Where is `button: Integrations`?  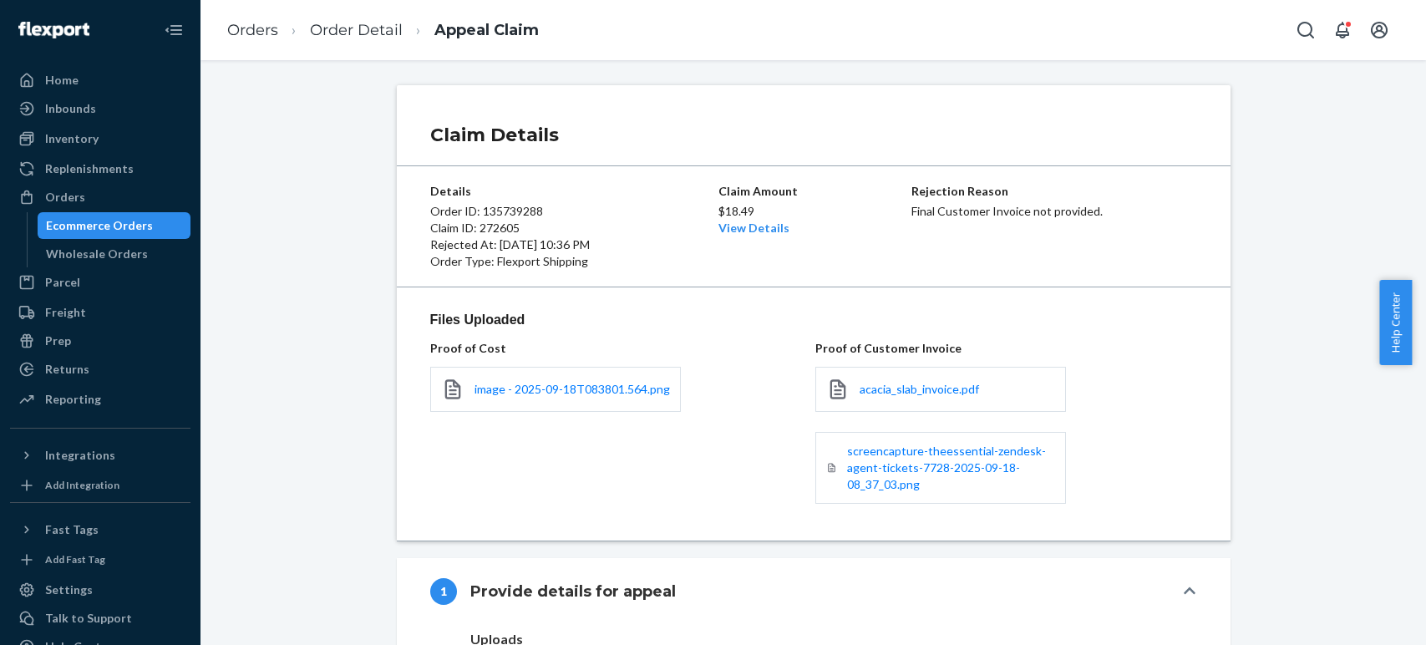
button: Integrations is located at coordinates (100, 455).